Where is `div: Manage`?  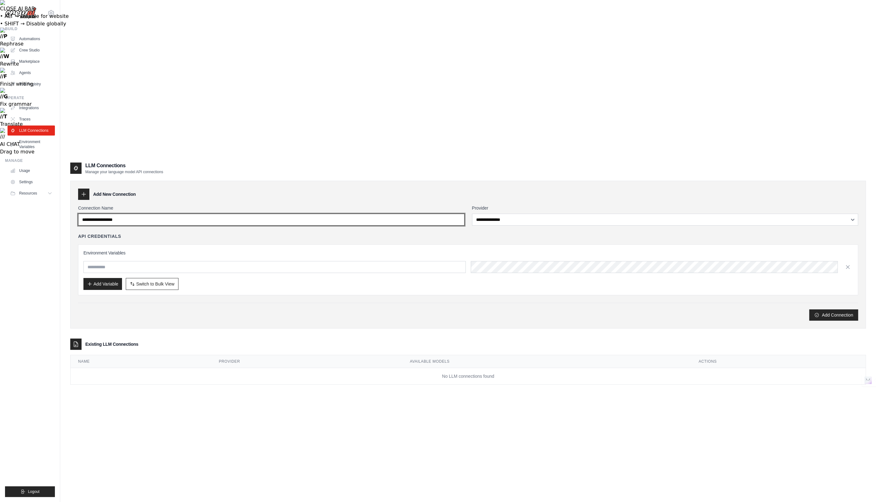 div: Manage is located at coordinates (30, 161).